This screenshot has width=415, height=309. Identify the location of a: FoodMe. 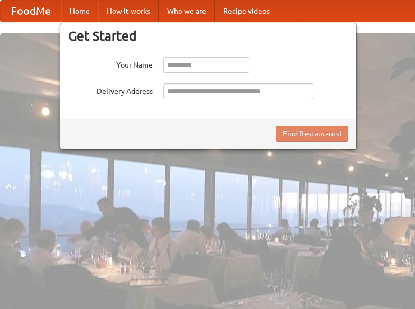
(31, 11).